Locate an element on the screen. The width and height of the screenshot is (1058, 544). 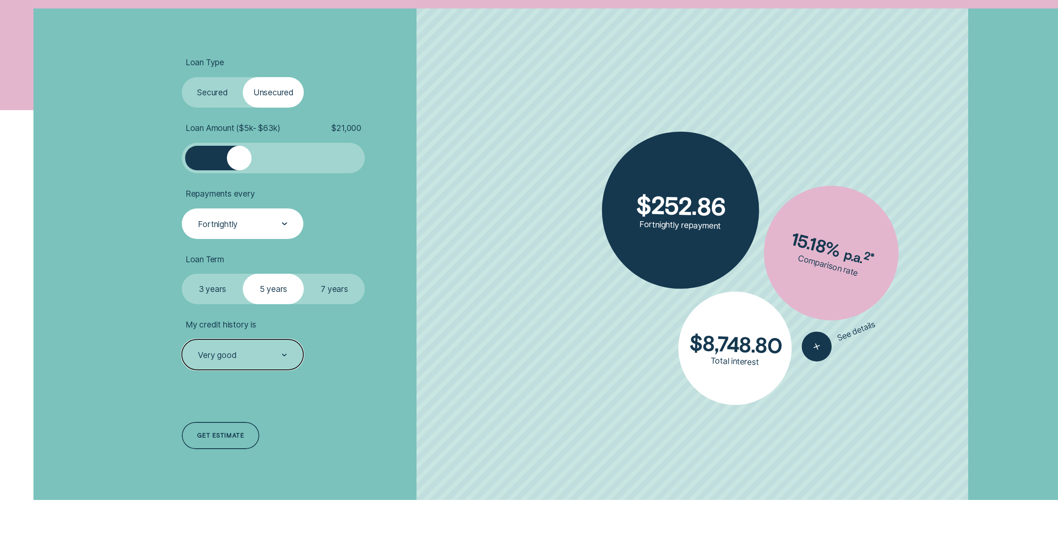
span: $ 21,000 is located at coordinates (346, 128).